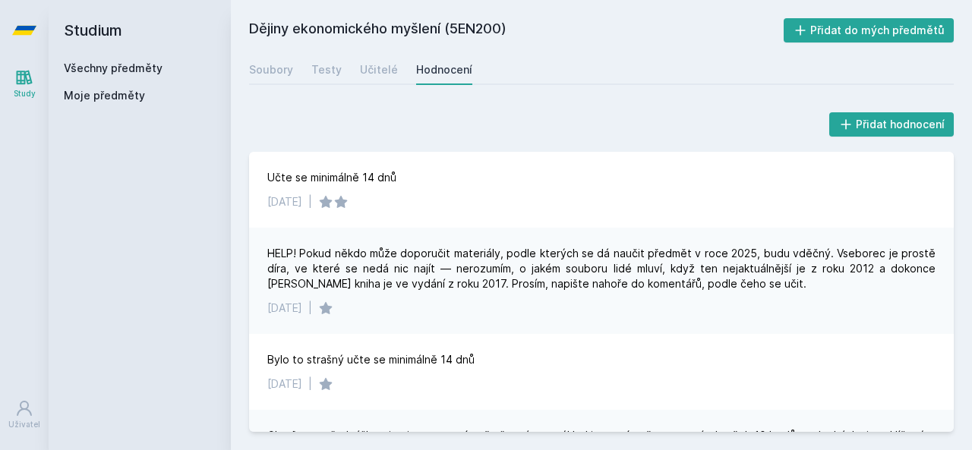 This screenshot has width=972, height=450. Describe the element at coordinates (379, 70) in the screenshot. I see `a: Učitelé` at that location.